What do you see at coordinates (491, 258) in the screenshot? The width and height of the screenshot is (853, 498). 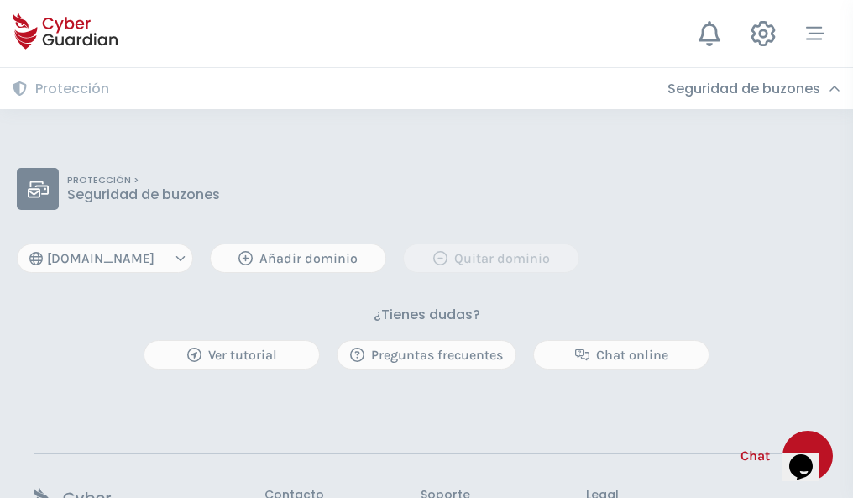 I see `button: Quitar dominio` at bounding box center [491, 258].